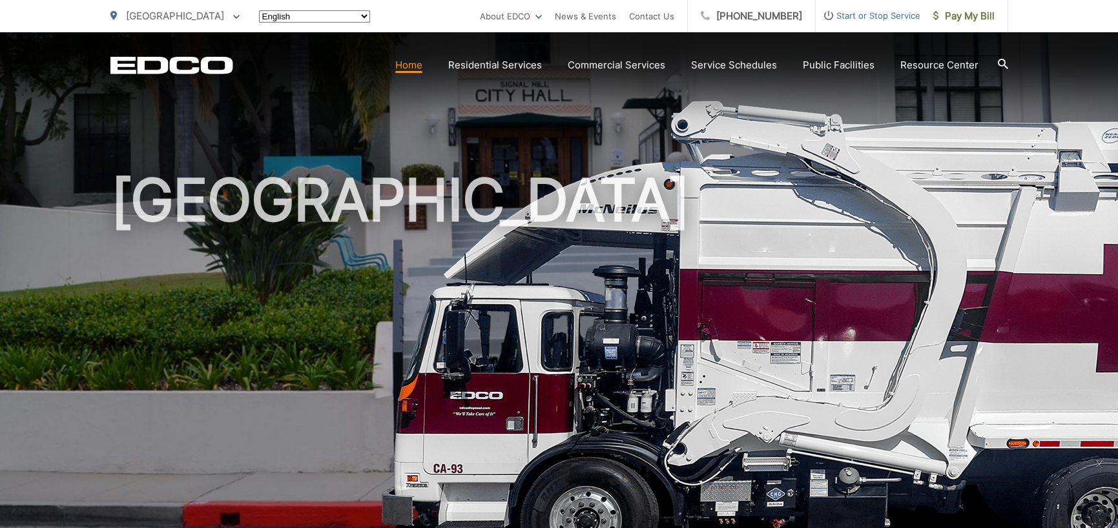  I want to click on a: About EDCO, so click(511, 16).